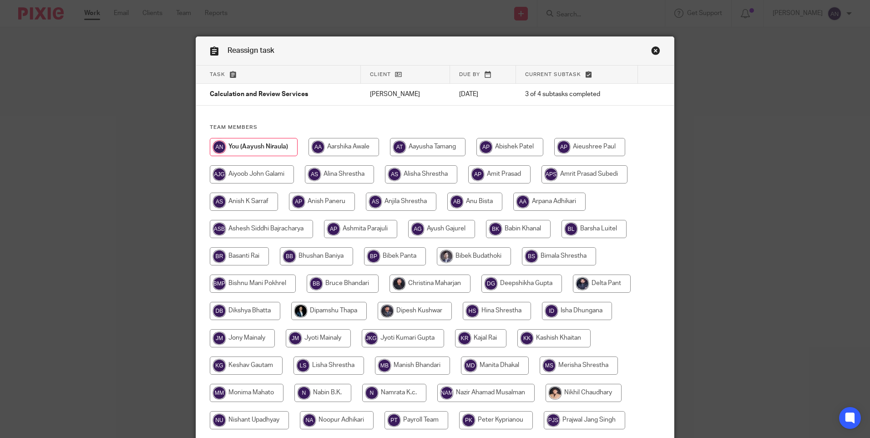 Image resolution: width=870 pixels, height=438 pixels. What do you see at coordinates (380, 74) in the screenshot?
I see `span: Client` at bounding box center [380, 74].